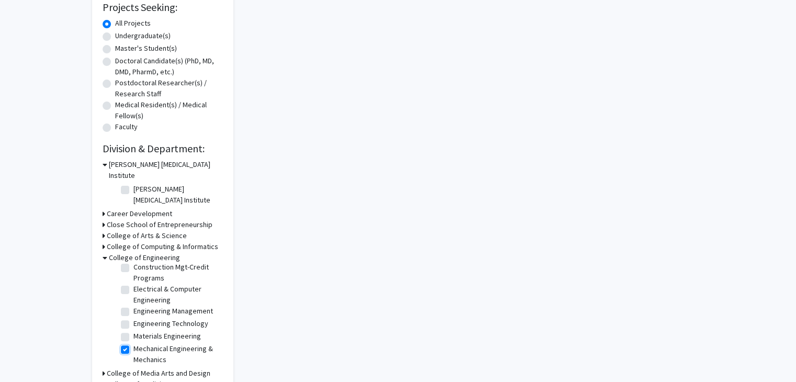 This screenshot has width=796, height=382. What do you see at coordinates (169, 110) in the screenshot?
I see `label: Medical Resident(s) / Medical Fellow(s)` at bounding box center [169, 110].